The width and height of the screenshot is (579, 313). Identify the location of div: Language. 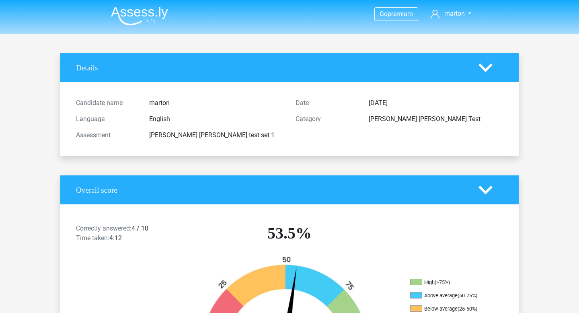
(107, 119).